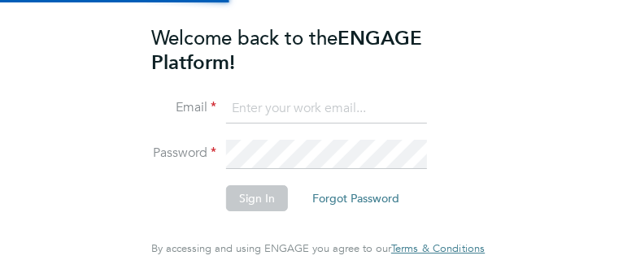  Describe the element at coordinates (437, 248) in the screenshot. I see `span: Terms & Conditions` at that location.